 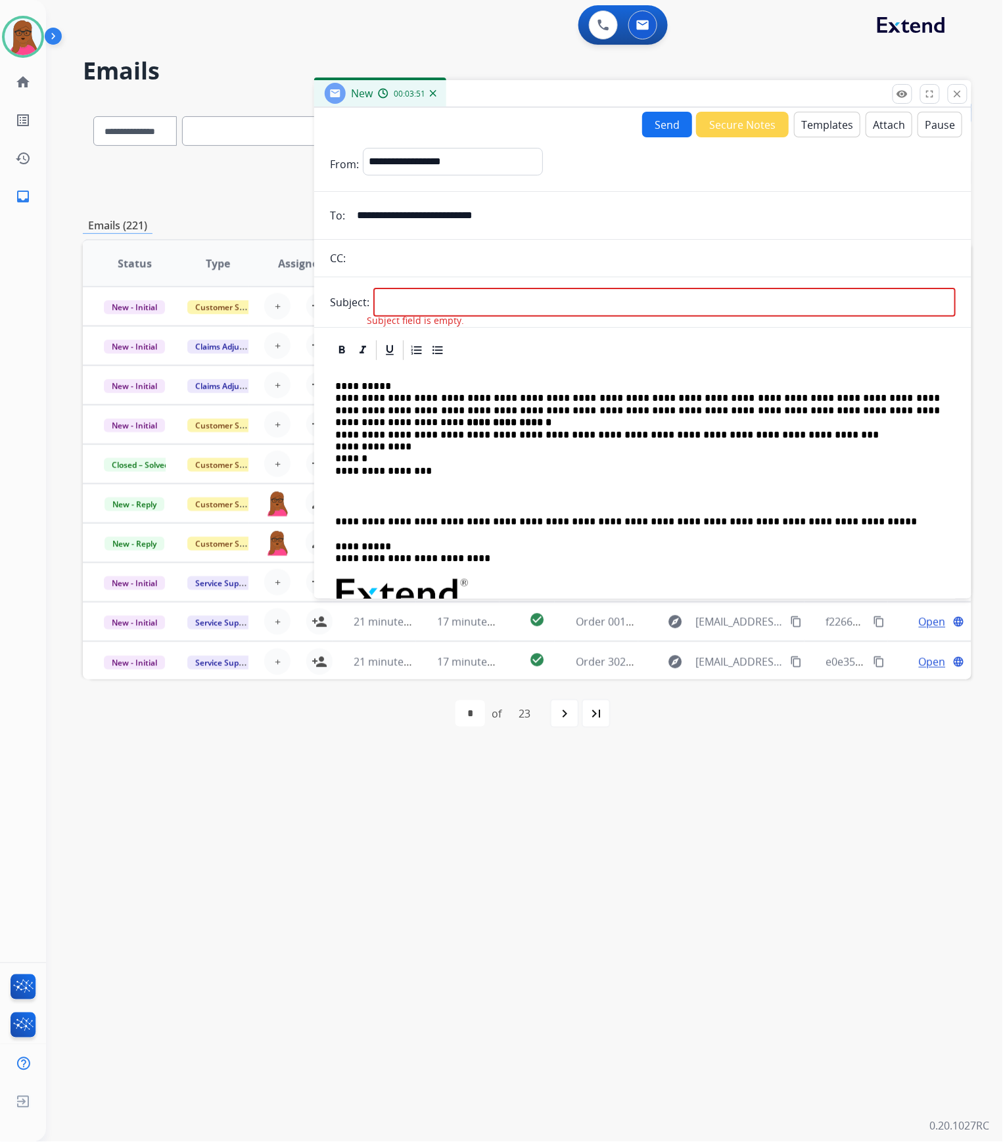 What do you see at coordinates (23, 158) in the screenshot?
I see `mat-icon: history` at bounding box center [23, 158].